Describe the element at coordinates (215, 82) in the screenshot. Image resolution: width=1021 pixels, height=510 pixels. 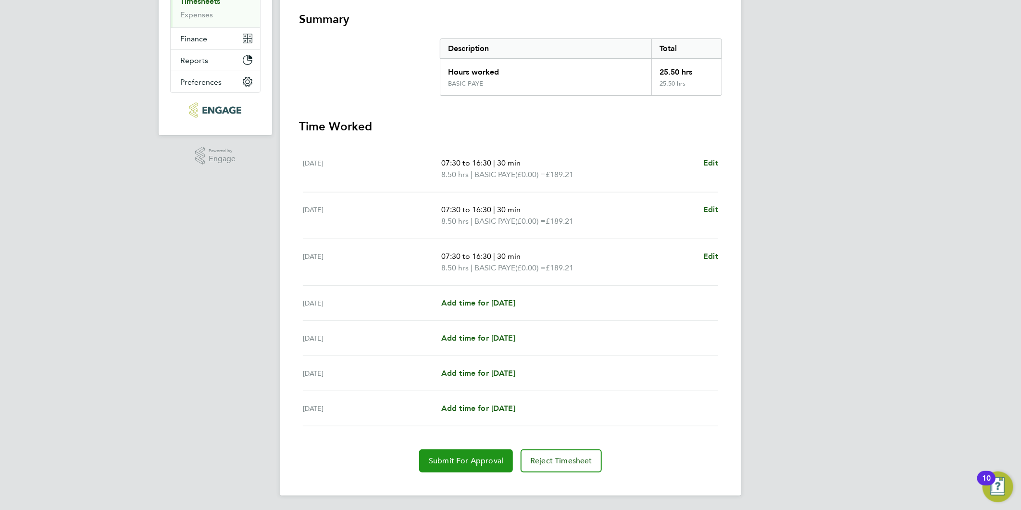
I see `button: Preferences` at that location.